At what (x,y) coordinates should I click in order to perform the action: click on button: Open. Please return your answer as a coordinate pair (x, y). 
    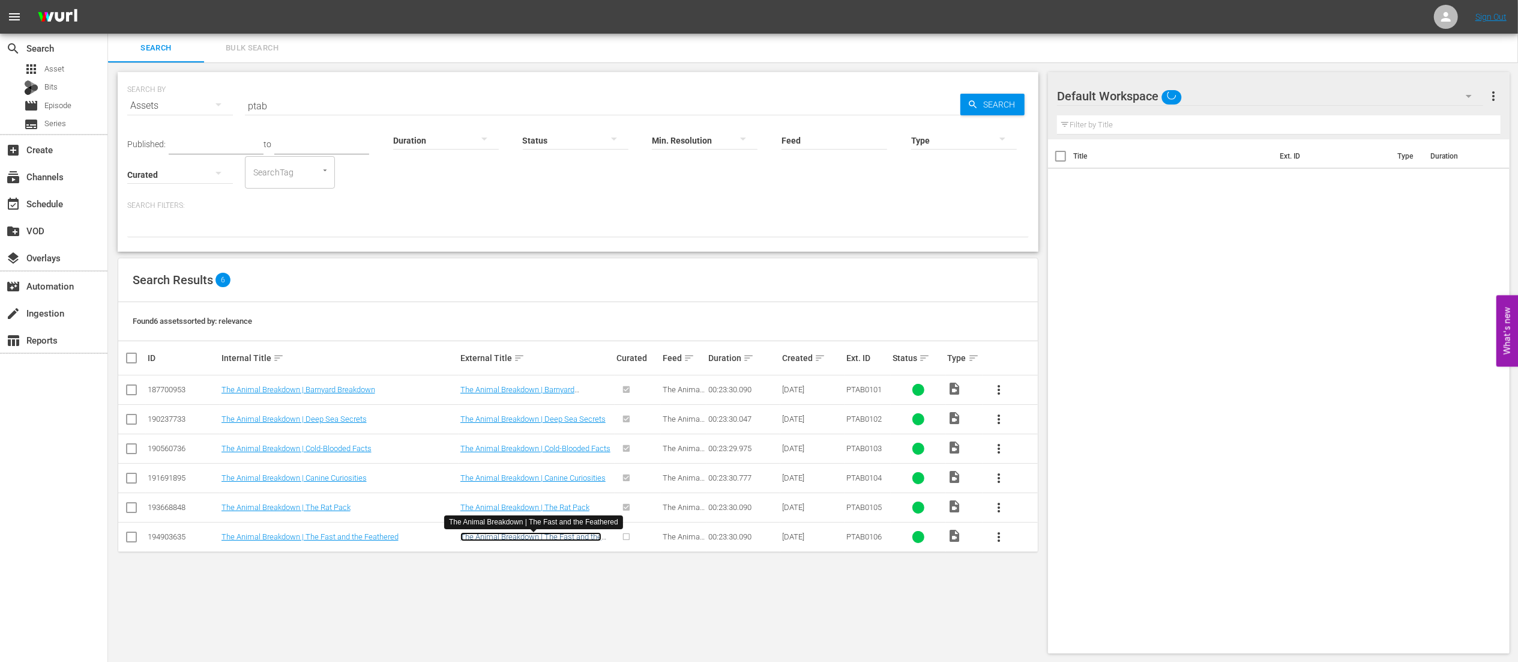
    Looking at the image, I should click on (325, 170).